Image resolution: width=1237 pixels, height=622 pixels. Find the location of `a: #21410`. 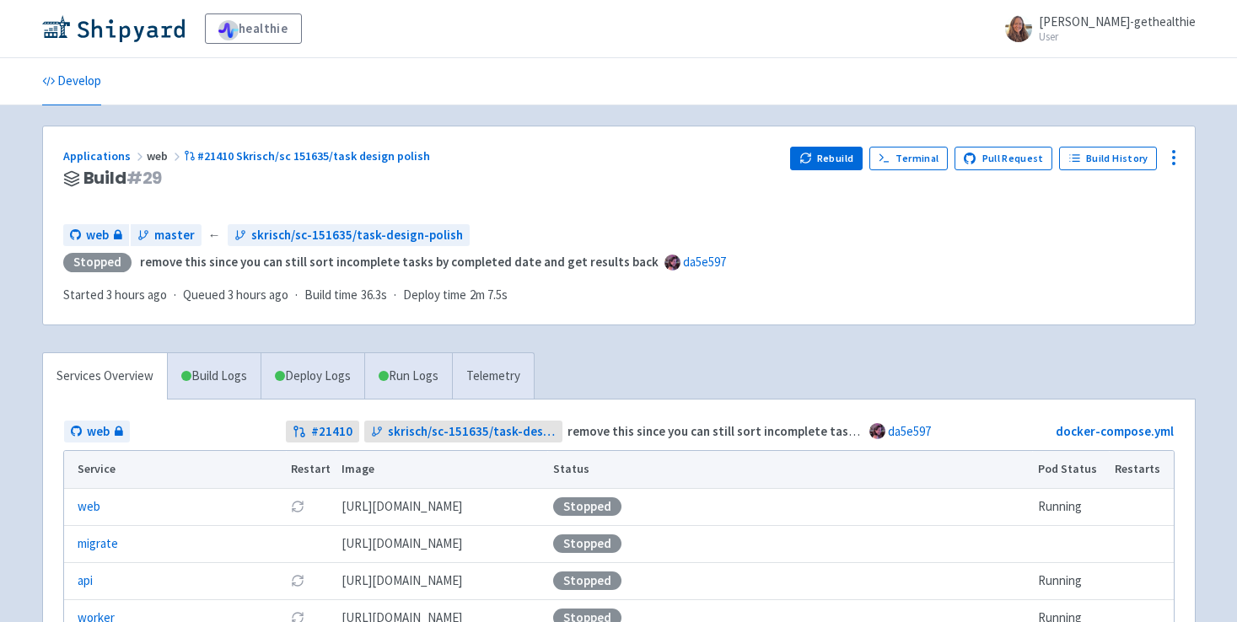

a: #21410 is located at coordinates (322, 432).